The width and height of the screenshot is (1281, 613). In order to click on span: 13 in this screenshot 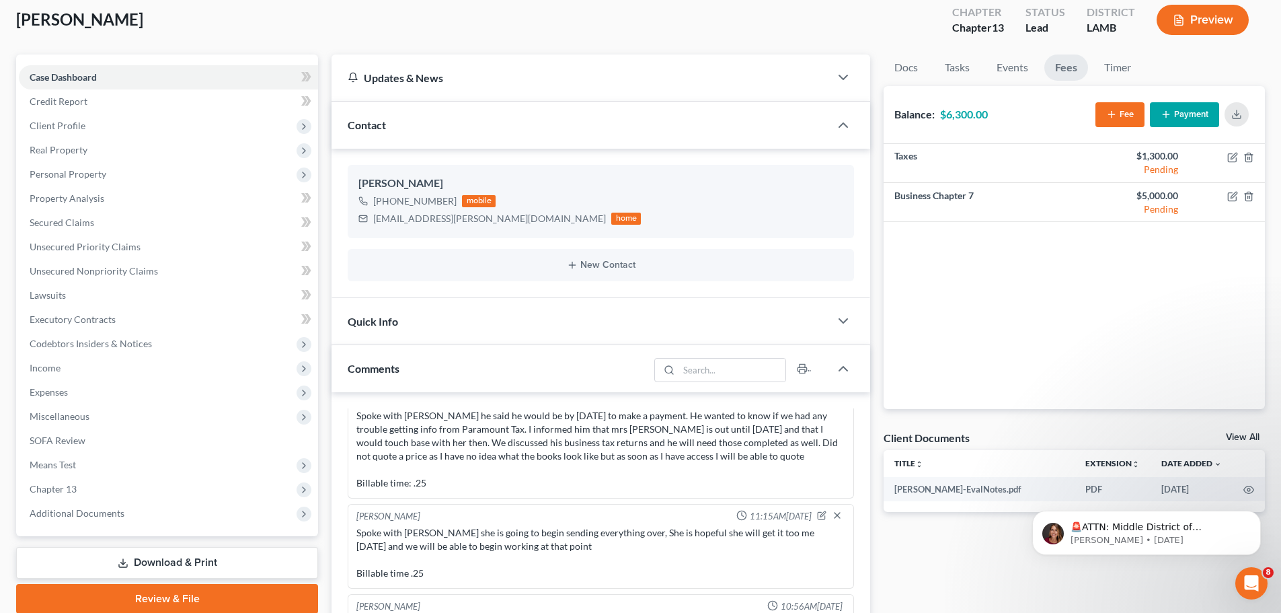, I will do `click(998, 27)`.